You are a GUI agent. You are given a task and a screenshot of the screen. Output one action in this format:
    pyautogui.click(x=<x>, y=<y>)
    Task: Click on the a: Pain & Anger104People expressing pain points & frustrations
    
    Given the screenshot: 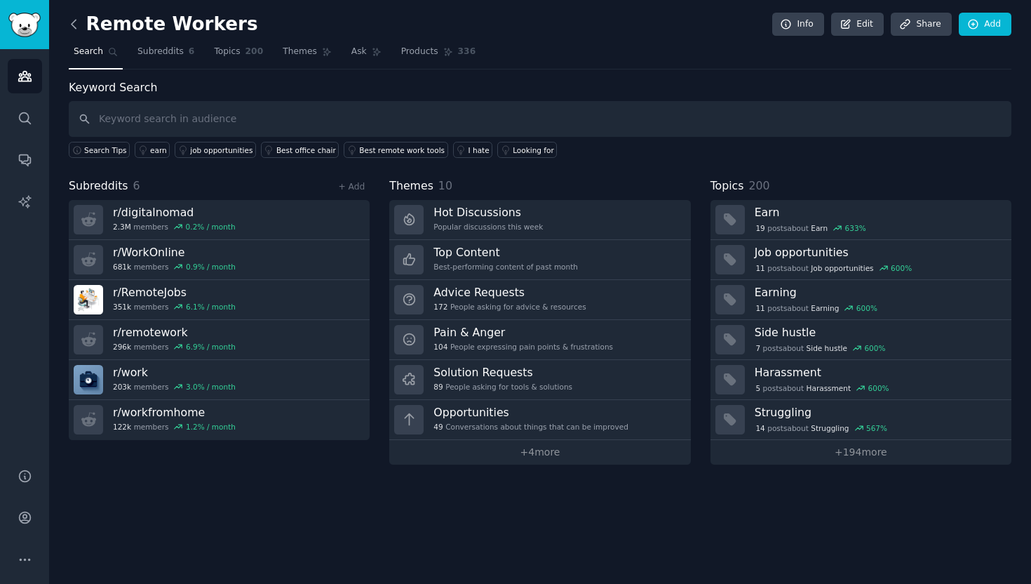 What is the action you would take?
    pyautogui.click(x=539, y=340)
    